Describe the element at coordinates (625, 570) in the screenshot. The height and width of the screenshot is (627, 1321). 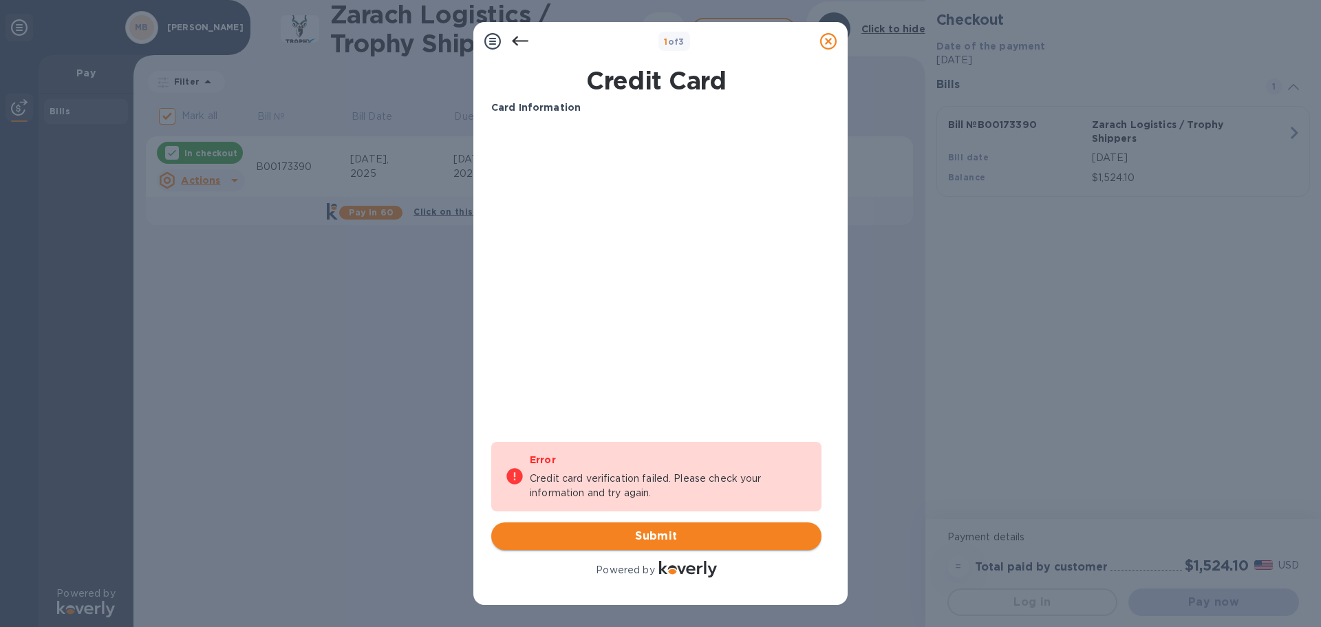
I see `p: Powered by` at that location.